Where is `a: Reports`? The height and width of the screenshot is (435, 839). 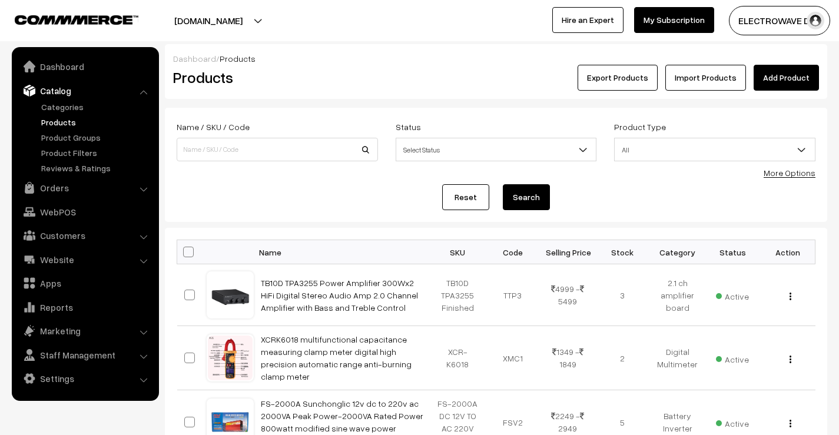
a: Reports is located at coordinates (85, 307).